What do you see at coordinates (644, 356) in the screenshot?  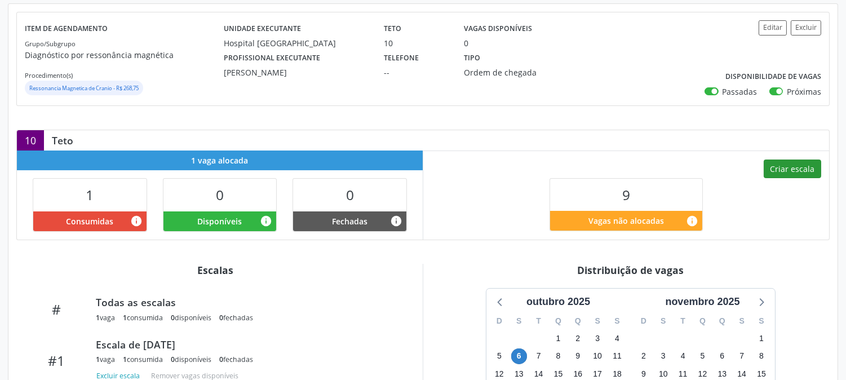 I see `span: domingo, 2 de novembro de 2025` at bounding box center [644, 356].